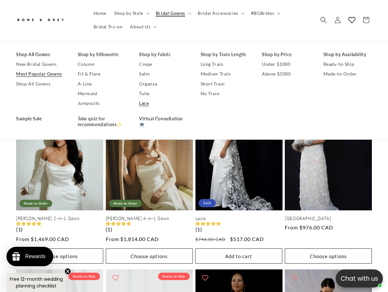 Image resolution: width=388 pixels, height=292 pixels. I want to click on a: Mermaid, so click(102, 93).